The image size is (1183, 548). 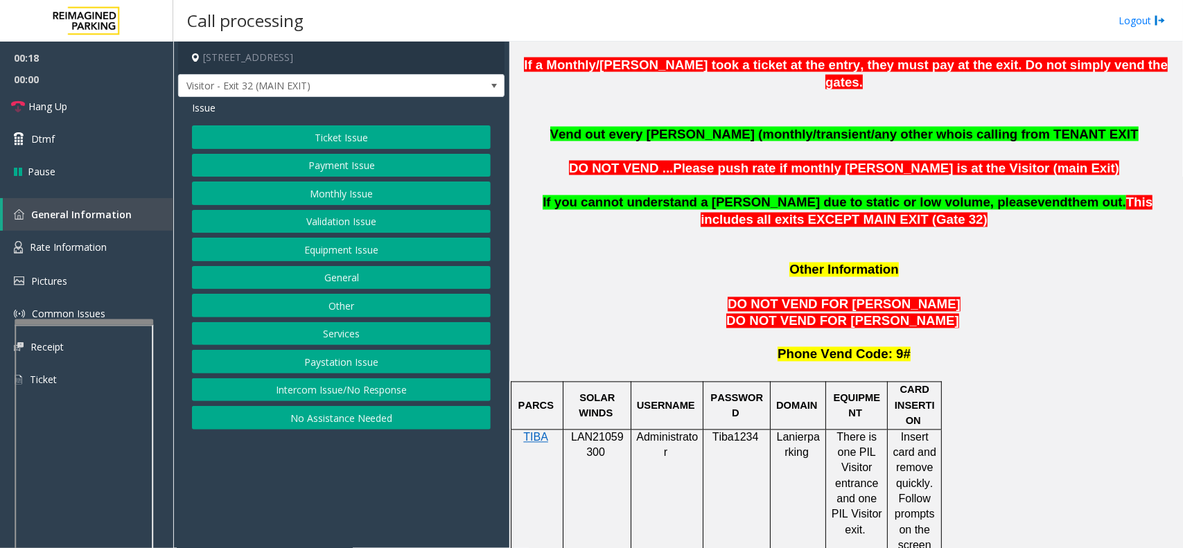 What do you see at coordinates (858, 484) in the screenshot?
I see `span: There is one PIL Visitor entrance and one PIL Visitor exit` at bounding box center [858, 484].